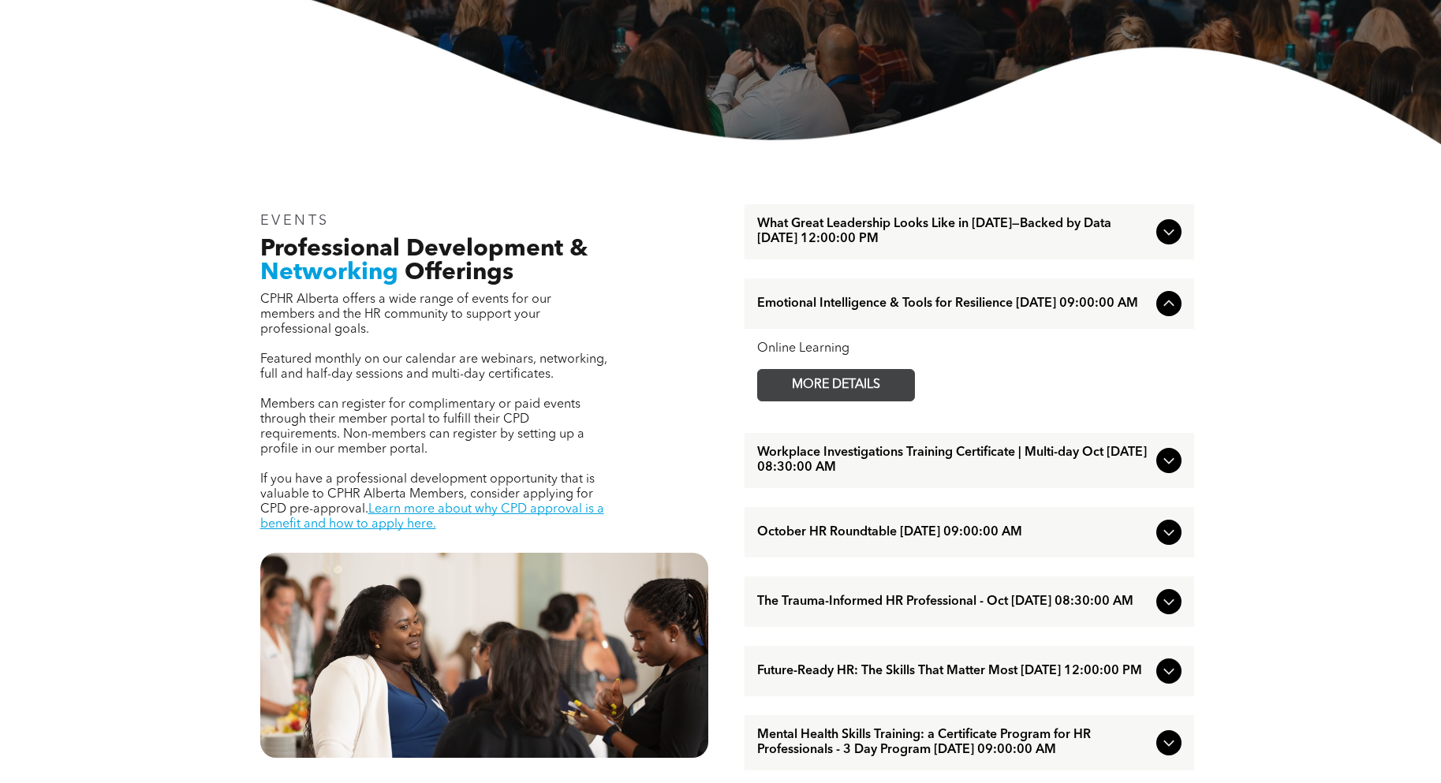 This screenshot has width=1441, height=783. What do you see at coordinates (836, 385) in the screenshot?
I see `span: MORE DETAILS` at bounding box center [836, 385].